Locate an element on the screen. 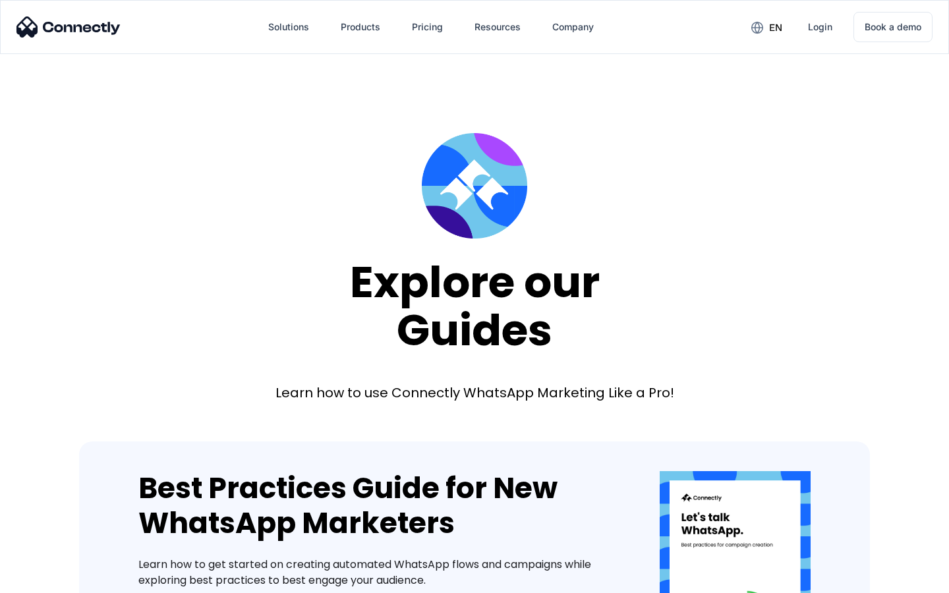  div: Products is located at coordinates (361, 27).